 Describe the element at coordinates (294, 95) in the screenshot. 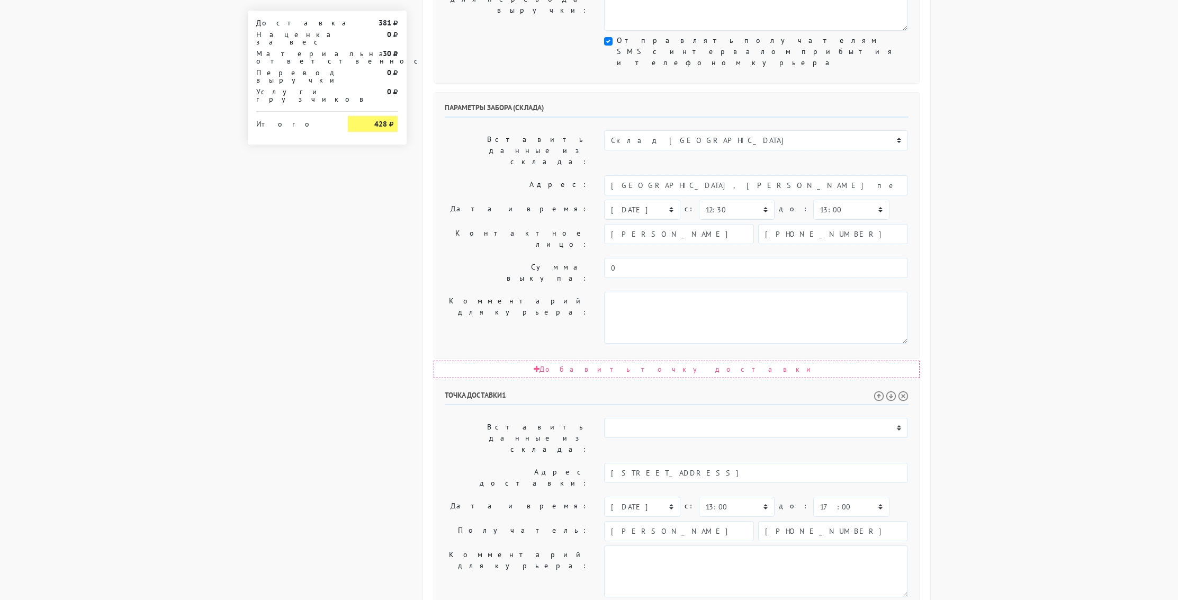

I see `div: Услуги грузчиков` at that location.